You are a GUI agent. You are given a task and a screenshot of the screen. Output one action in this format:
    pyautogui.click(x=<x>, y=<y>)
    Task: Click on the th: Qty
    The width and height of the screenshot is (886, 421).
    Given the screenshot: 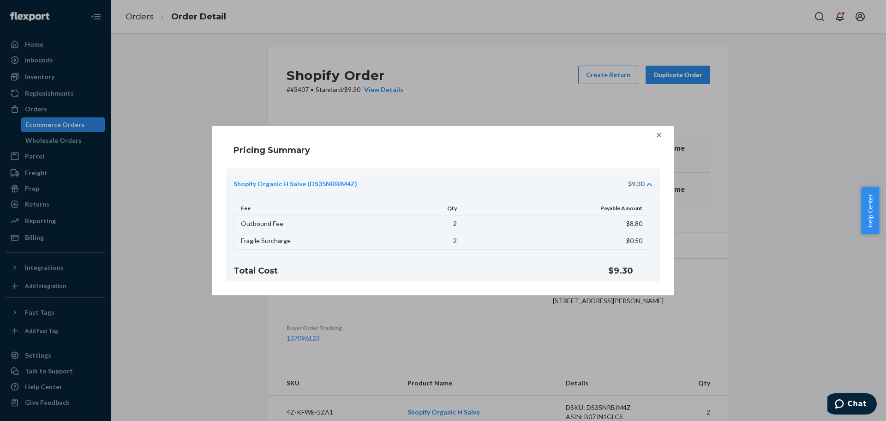 What is the action you would take?
    pyautogui.click(x=421, y=208)
    